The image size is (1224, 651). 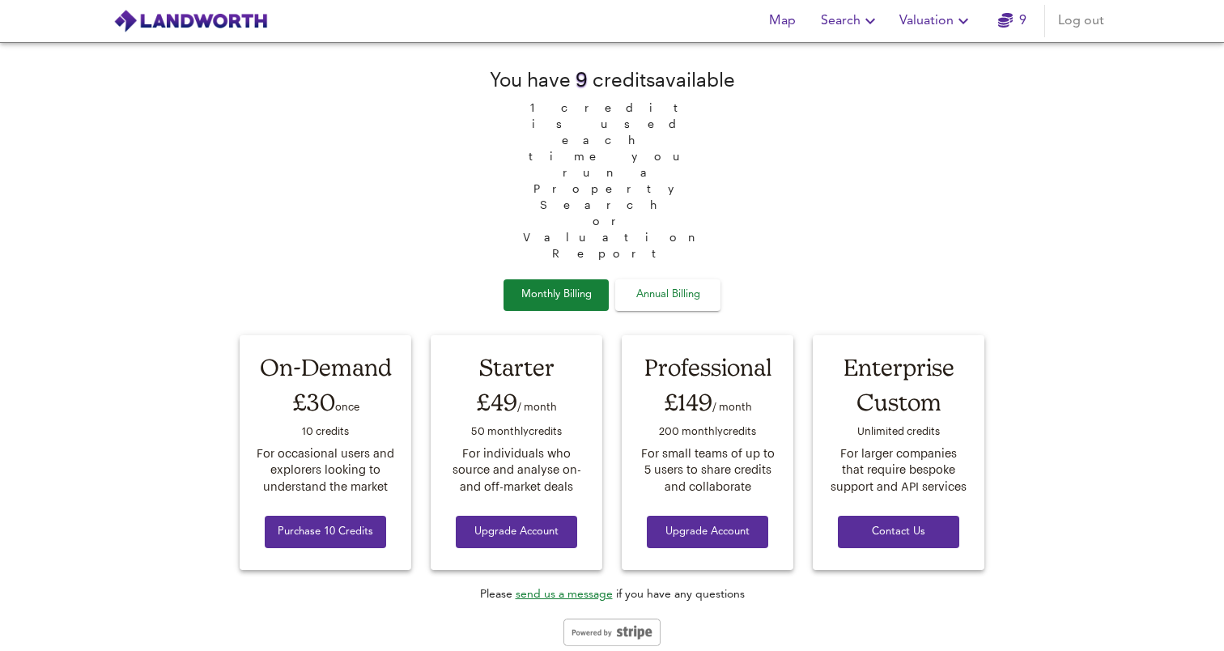 I want to click on div: £49, so click(x=516, y=401).